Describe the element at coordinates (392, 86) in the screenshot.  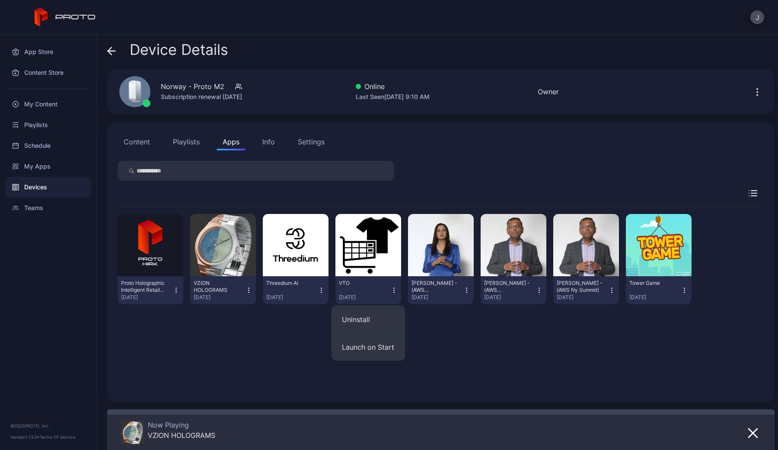
I see `div: Online` at that location.